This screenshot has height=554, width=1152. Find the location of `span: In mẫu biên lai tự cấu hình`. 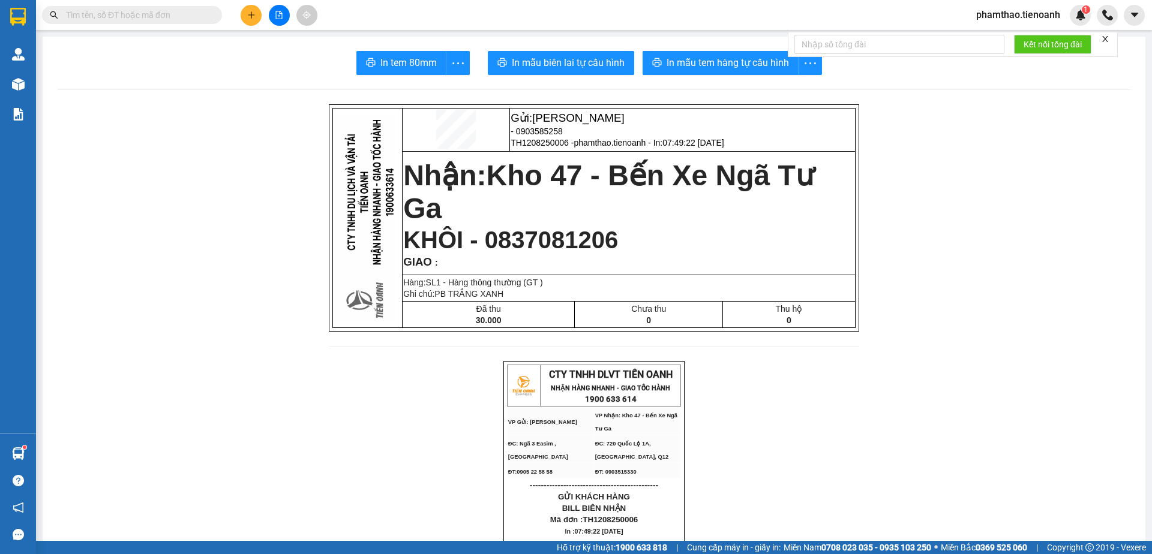

span: In mẫu biên lai tự cấu hình is located at coordinates (568, 62).